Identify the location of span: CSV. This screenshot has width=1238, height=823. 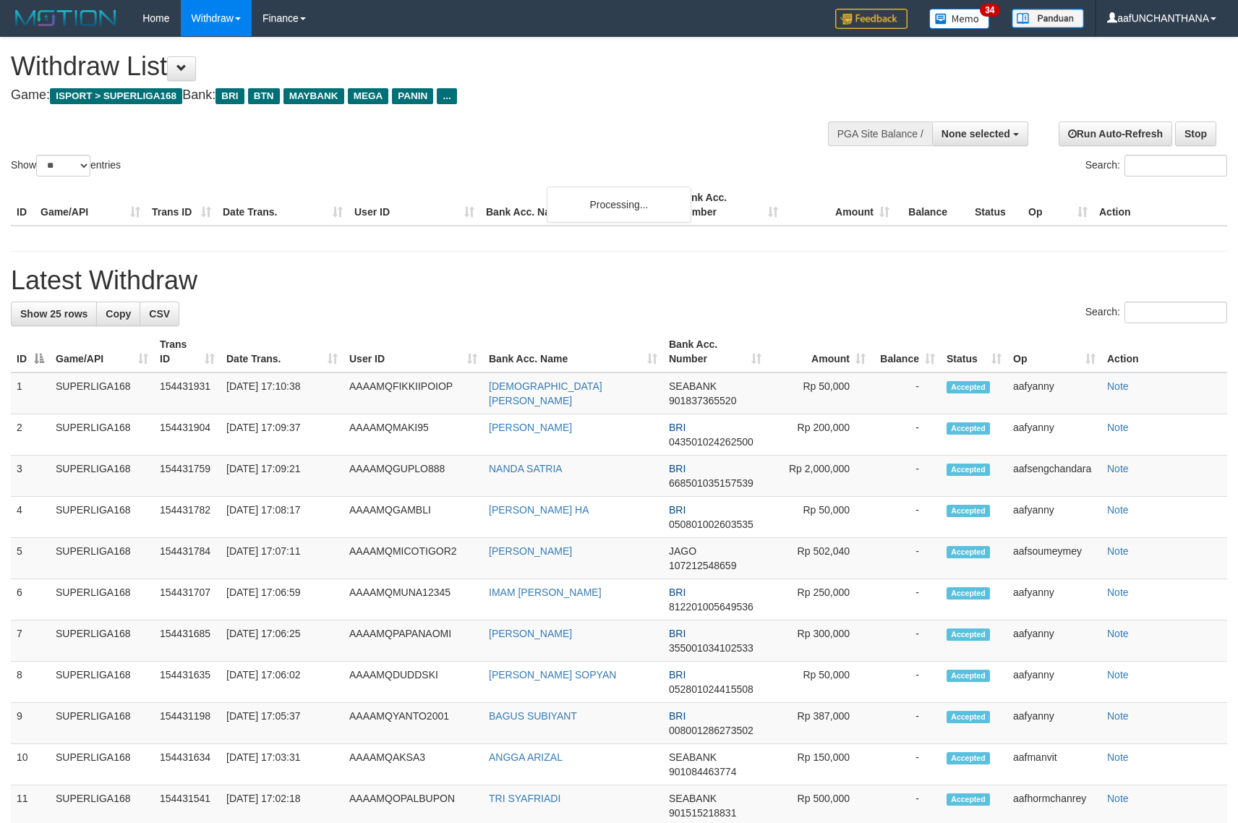
(159, 314).